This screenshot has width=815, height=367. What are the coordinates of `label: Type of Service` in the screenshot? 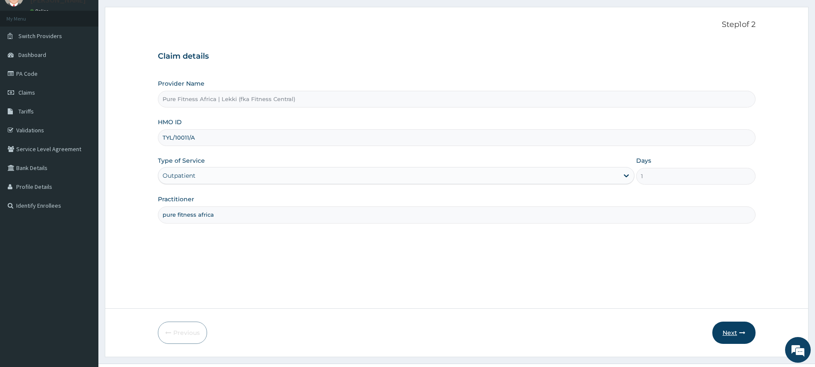 It's located at (181, 160).